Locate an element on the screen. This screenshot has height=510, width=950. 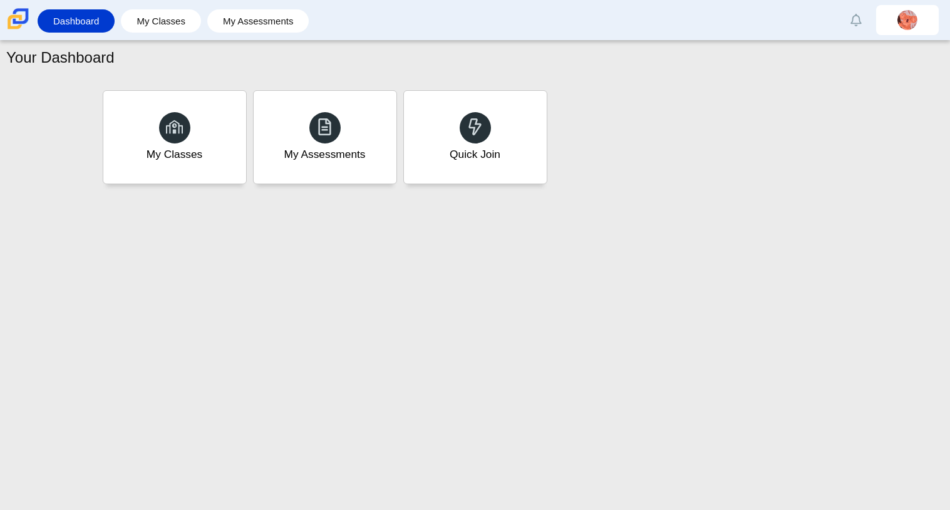
a: Quick Join is located at coordinates (475, 137).